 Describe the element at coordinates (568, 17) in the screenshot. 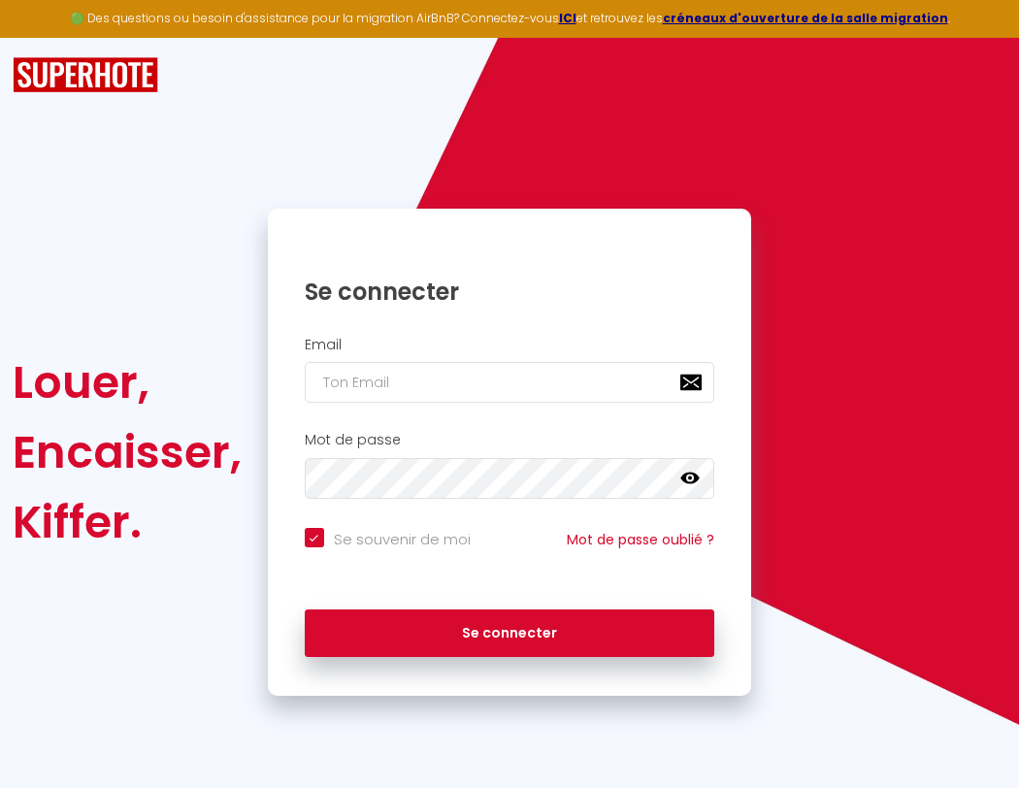

I see `a: ICI` at that location.